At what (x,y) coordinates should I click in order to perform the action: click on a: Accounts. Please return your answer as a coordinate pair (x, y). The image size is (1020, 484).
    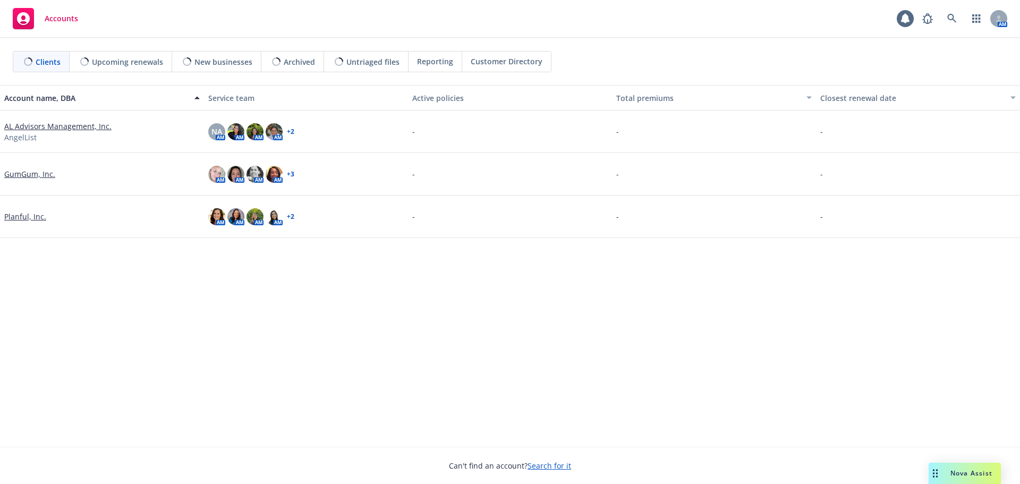
    Looking at the image, I should click on (45, 19).